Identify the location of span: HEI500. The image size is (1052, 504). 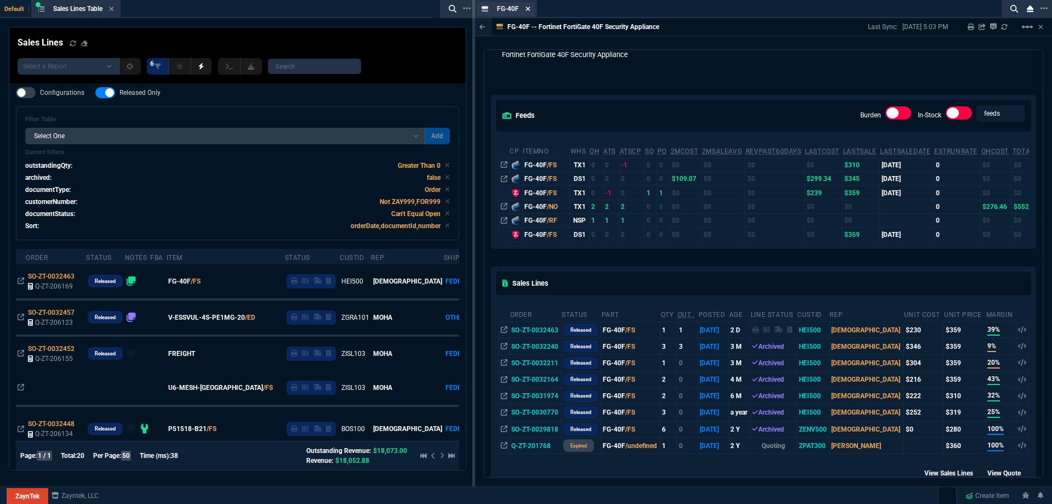
(352, 281).